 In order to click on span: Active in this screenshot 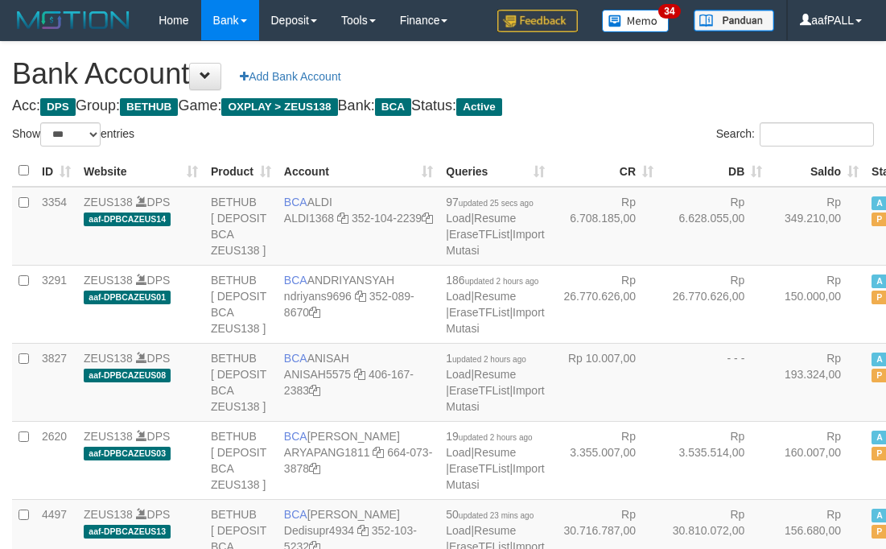, I will do `click(479, 107)`.